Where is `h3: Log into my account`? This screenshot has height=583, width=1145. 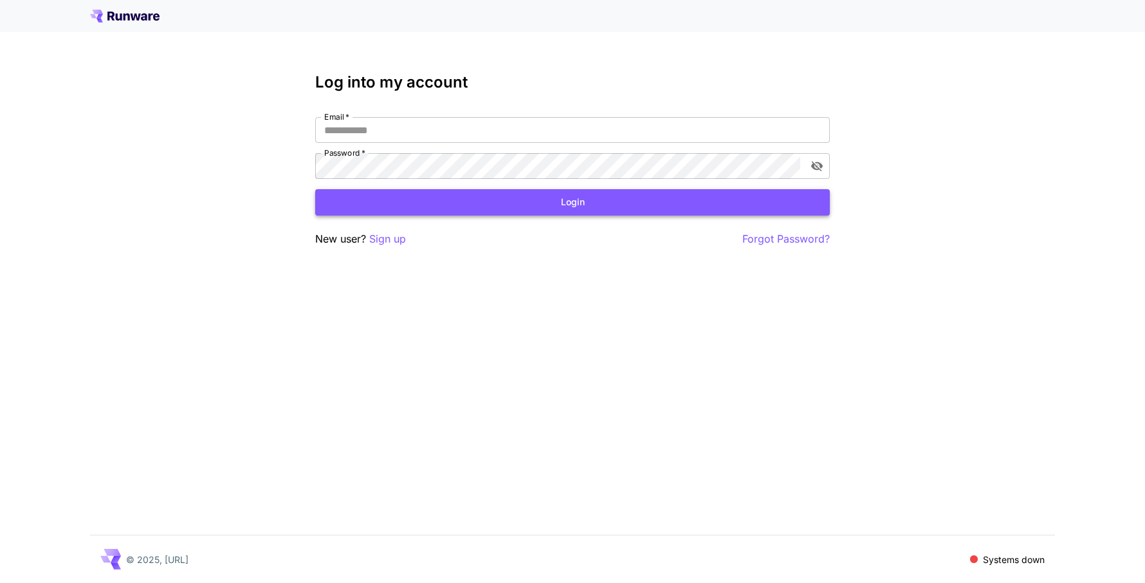 h3: Log into my account is located at coordinates (573, 82).